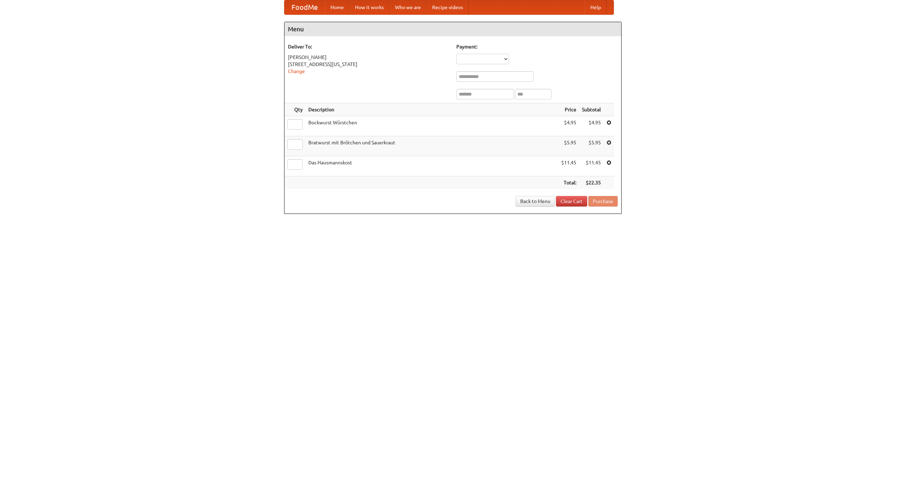 The width and height of the screenshot is (898, 497). I want to click on a: FoodMe, so click(305, 7).